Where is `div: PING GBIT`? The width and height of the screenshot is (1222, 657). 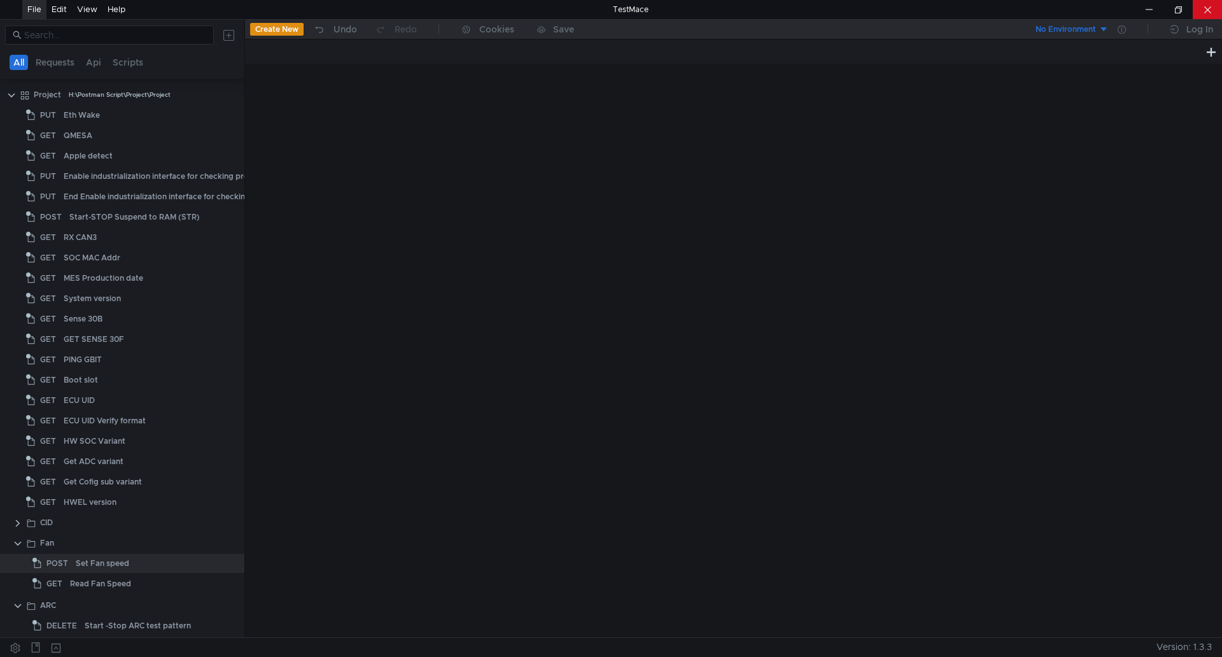 div: PING GBIT is located at coordinates (83, 360).